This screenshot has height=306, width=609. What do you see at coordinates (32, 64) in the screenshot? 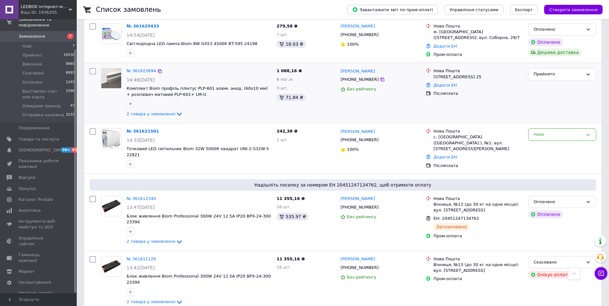
I see `span: Виконані` at bounding box center [32, 64].